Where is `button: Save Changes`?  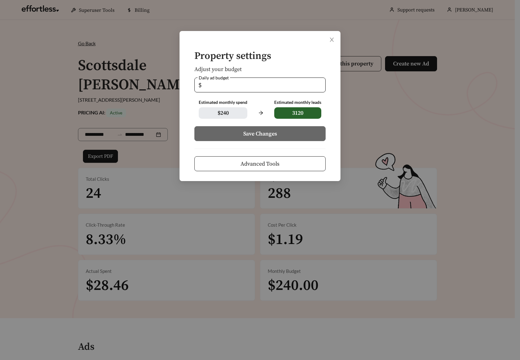
button: Save Changes is located at coordinates (260, 134).